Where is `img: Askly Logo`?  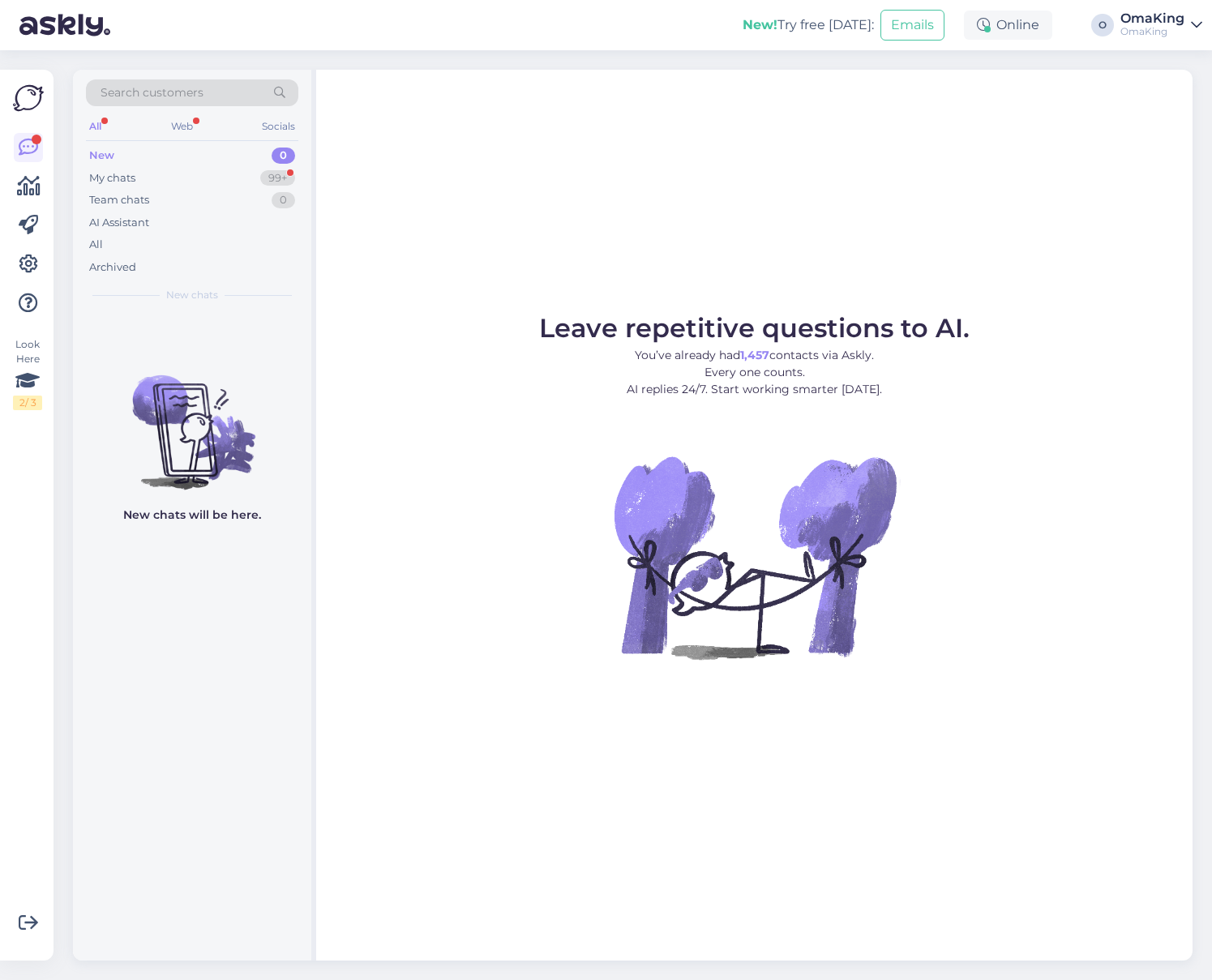
img: Askly Logo is located at coordinates (28, 98).